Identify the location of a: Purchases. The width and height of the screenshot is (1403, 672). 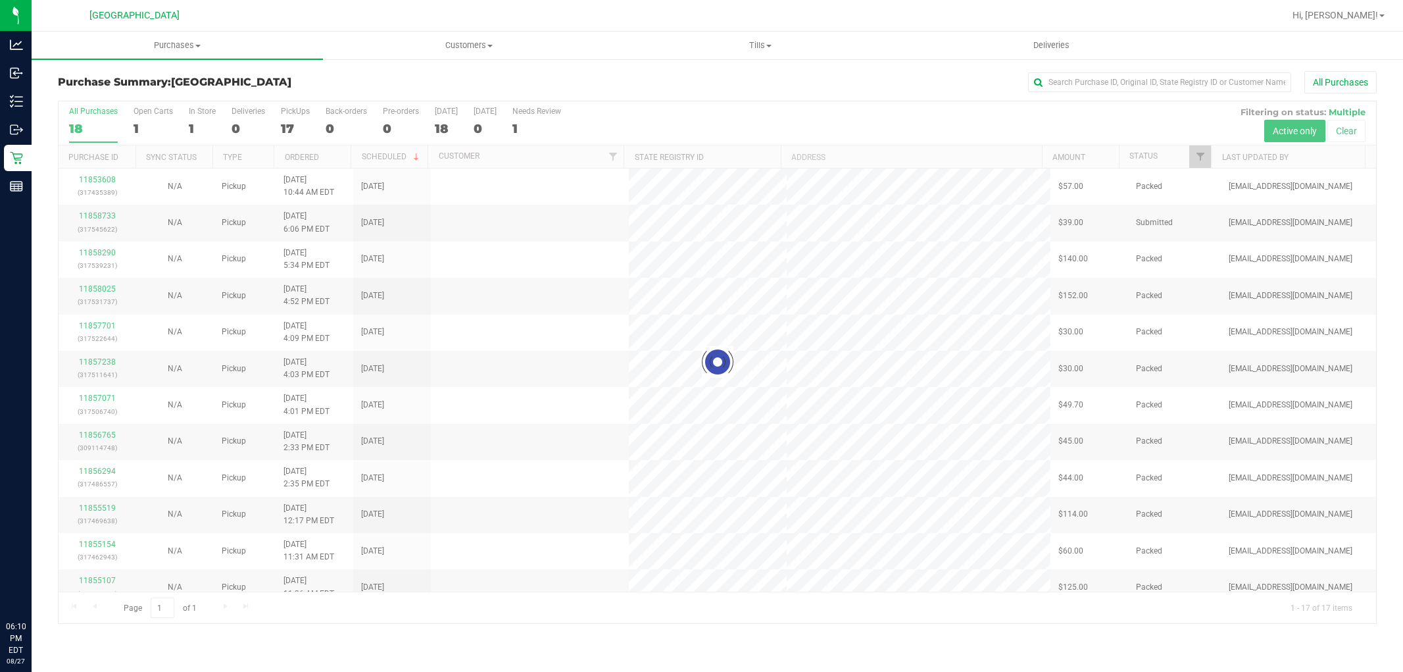
(177, 45).